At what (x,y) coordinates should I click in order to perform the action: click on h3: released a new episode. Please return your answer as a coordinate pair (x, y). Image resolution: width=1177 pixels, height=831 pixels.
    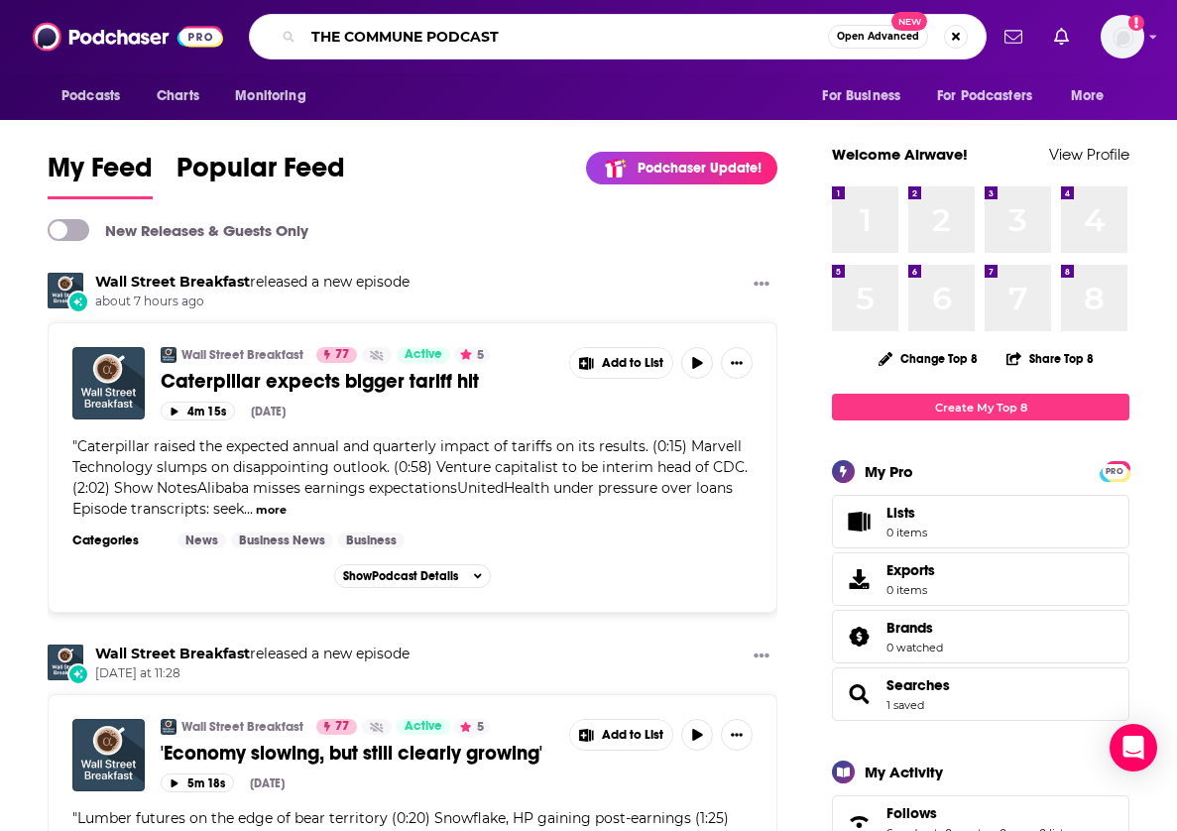
    Looking at the image, I should click on (252, 654).